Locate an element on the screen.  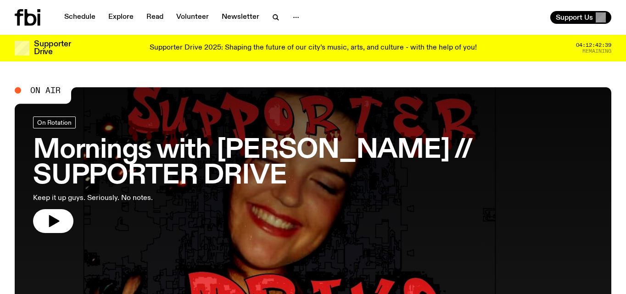
a: Read is located at coordinates (155, 17).